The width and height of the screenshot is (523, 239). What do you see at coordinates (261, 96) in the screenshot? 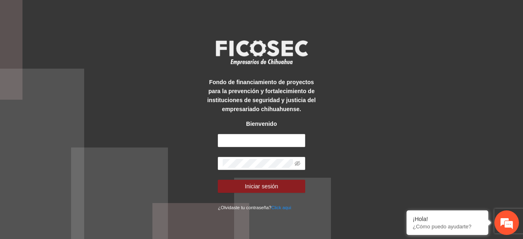
I see `strong: Fondo de financiamiento de proyectos para la prevención y fortalecimiento de instituciones de seg...` at bounding box center [261, 96].